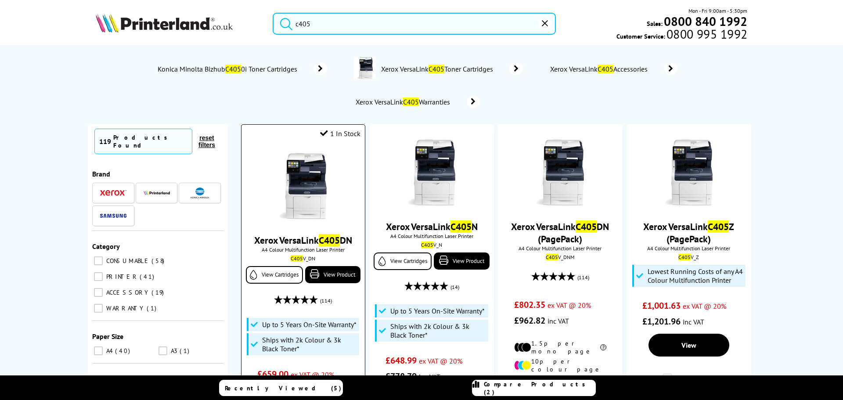 Image resolution: width=843 pixels, height=400 pixels. What do you see at coordinates (158, 292) in the screenshot?
I see `span: 19` at bounding box center [158, 292].